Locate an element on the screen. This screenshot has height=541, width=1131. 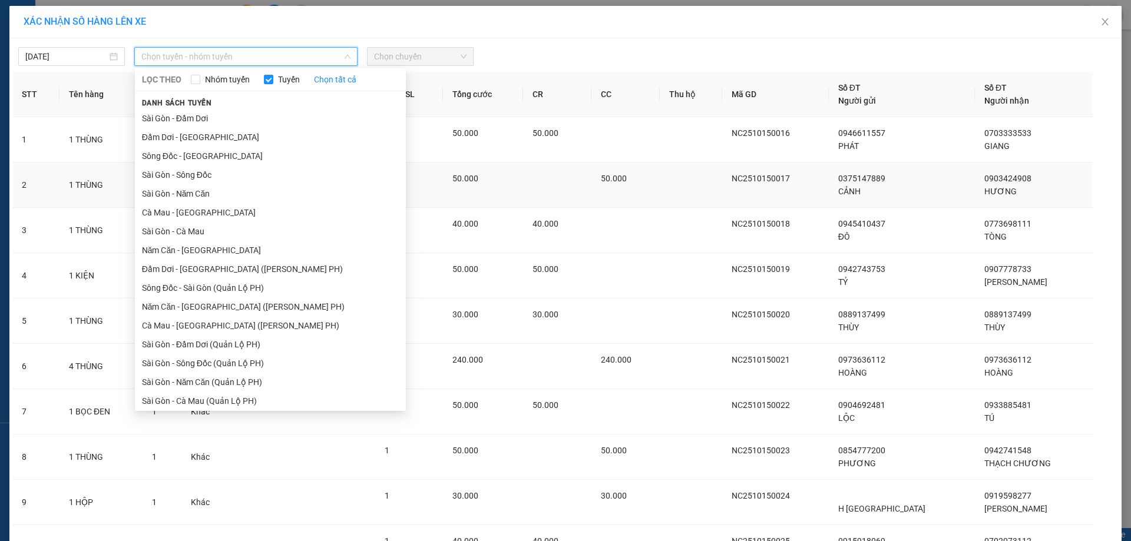
input: 15/10/2025 is located at coordinates (66, 57).